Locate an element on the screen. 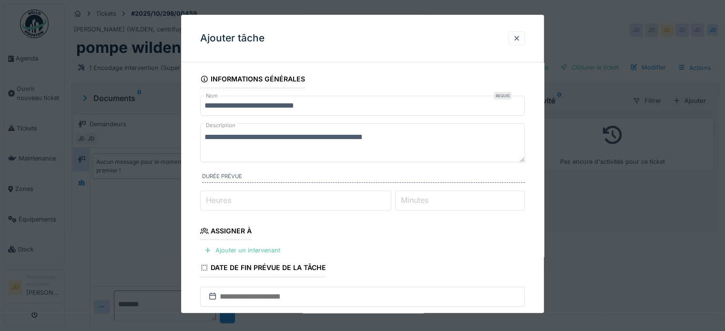  div: Requis is located at coordinates (502, 96).